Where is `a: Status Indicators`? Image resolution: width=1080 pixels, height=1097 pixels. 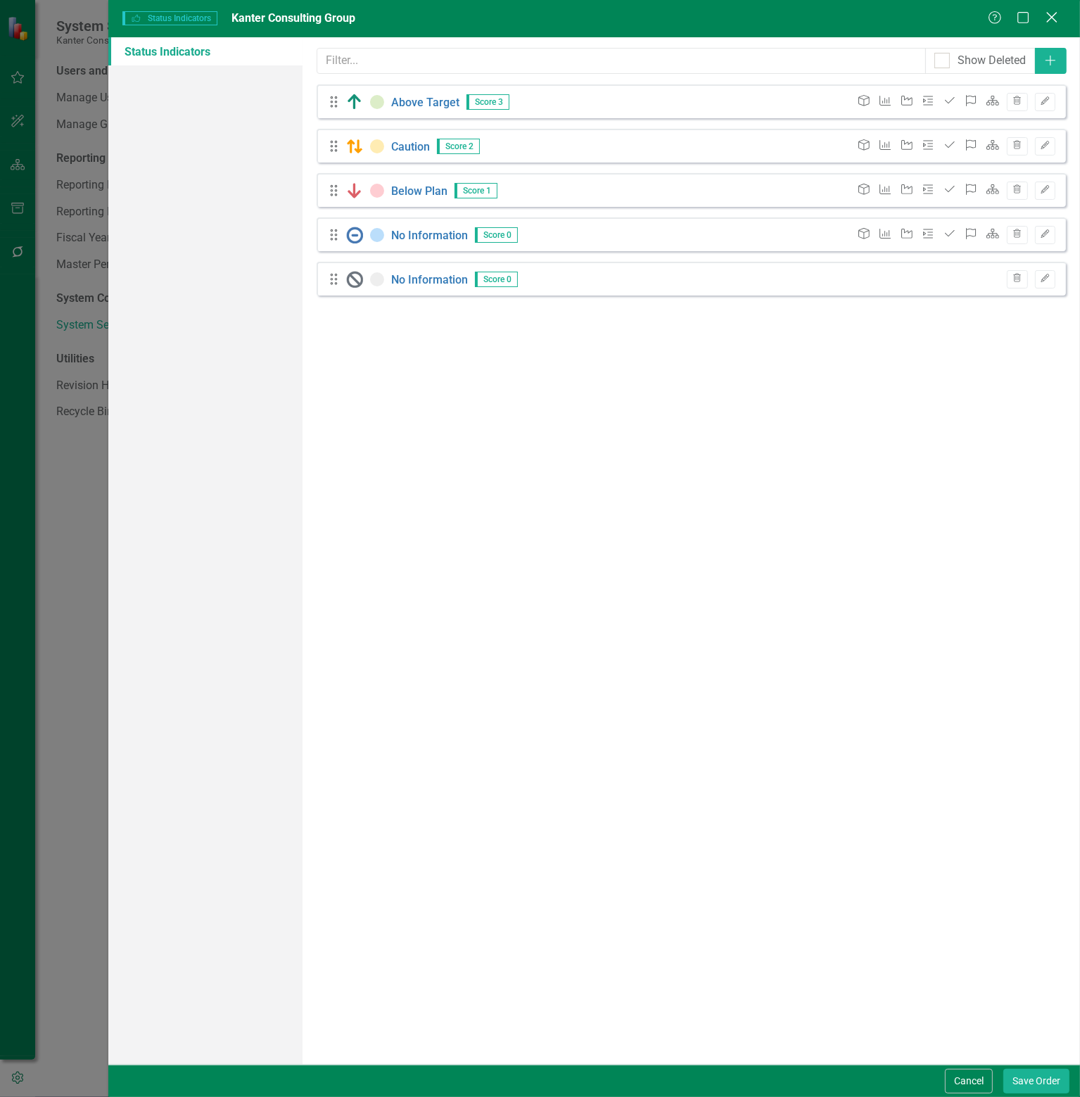
a: Status Indicators is located at coordinates (205, 51).